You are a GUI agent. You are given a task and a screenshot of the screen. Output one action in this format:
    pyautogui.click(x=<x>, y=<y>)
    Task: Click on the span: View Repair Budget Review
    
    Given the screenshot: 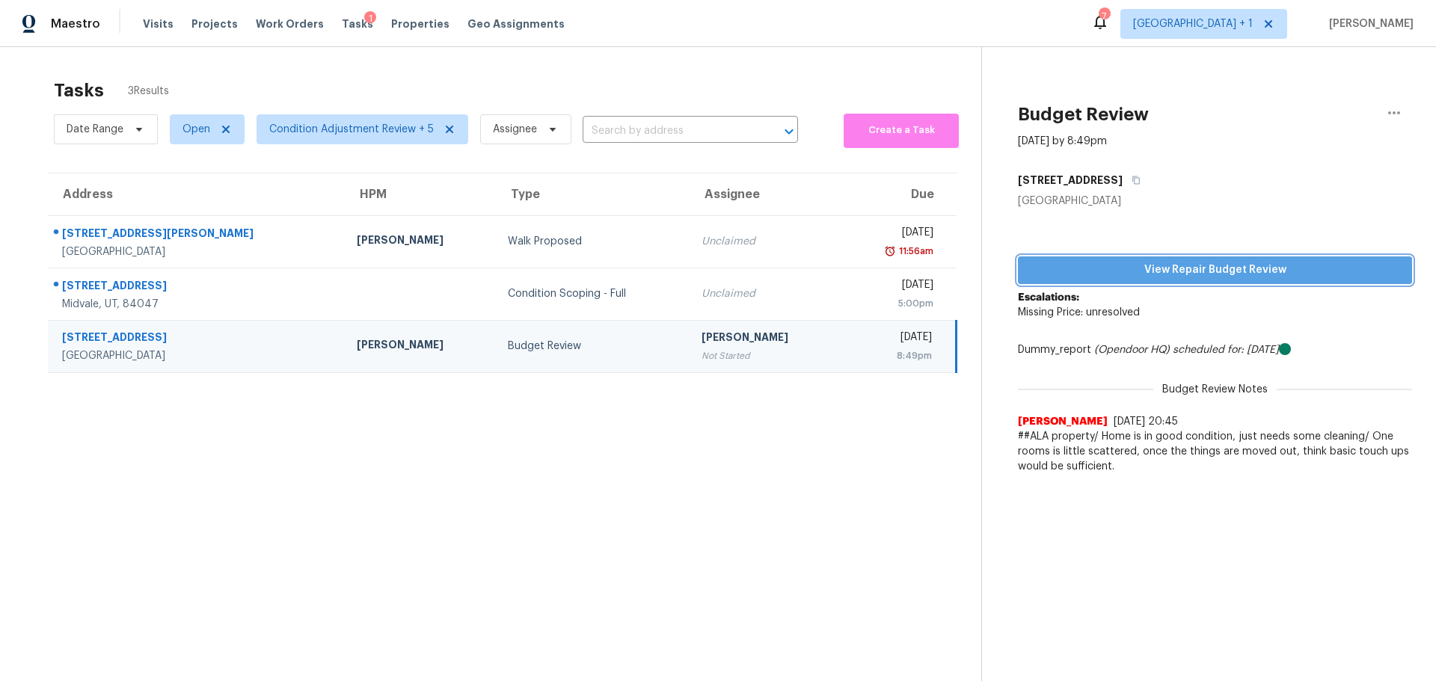 What is the action you would take?
    pyautogui.click(x=1214, y=270)
    